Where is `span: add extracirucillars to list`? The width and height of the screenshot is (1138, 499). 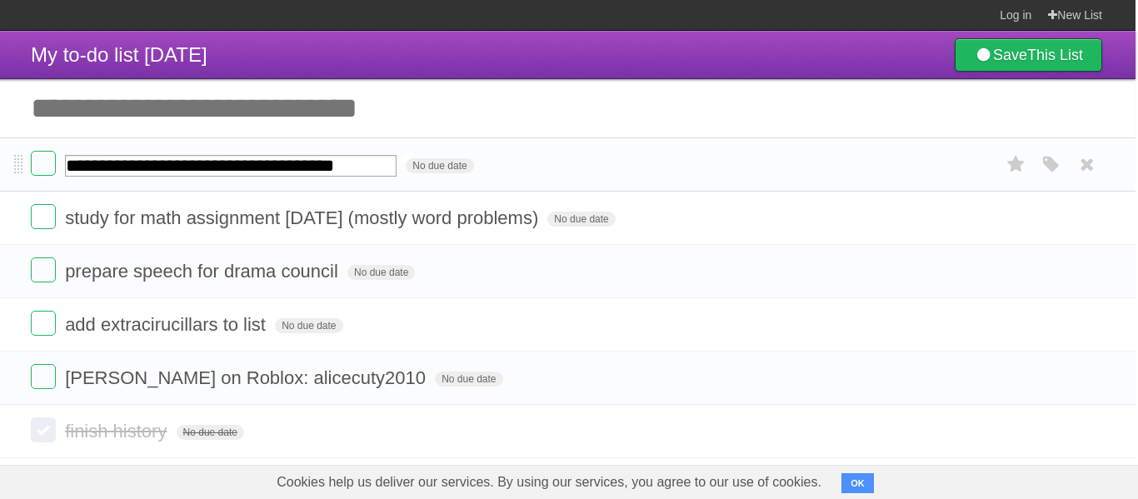
span: add extracirucillars to list is located at coordinates (167, 324).